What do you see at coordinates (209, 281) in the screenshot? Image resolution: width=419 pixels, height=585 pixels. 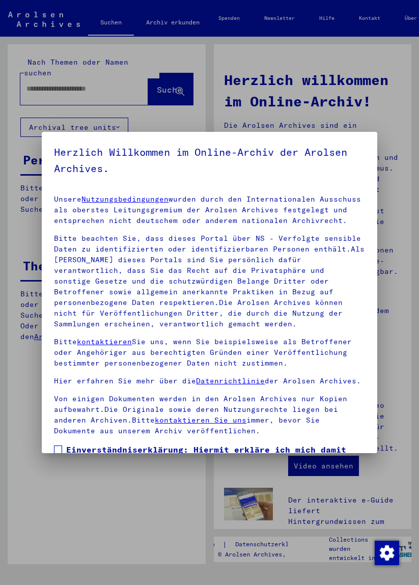 I see `p: Bitte beachten Sie, dass dieses Portal über NS - Verfolgte sensible Daten zu identifizierten oder...` at bounding box center [209, 281].